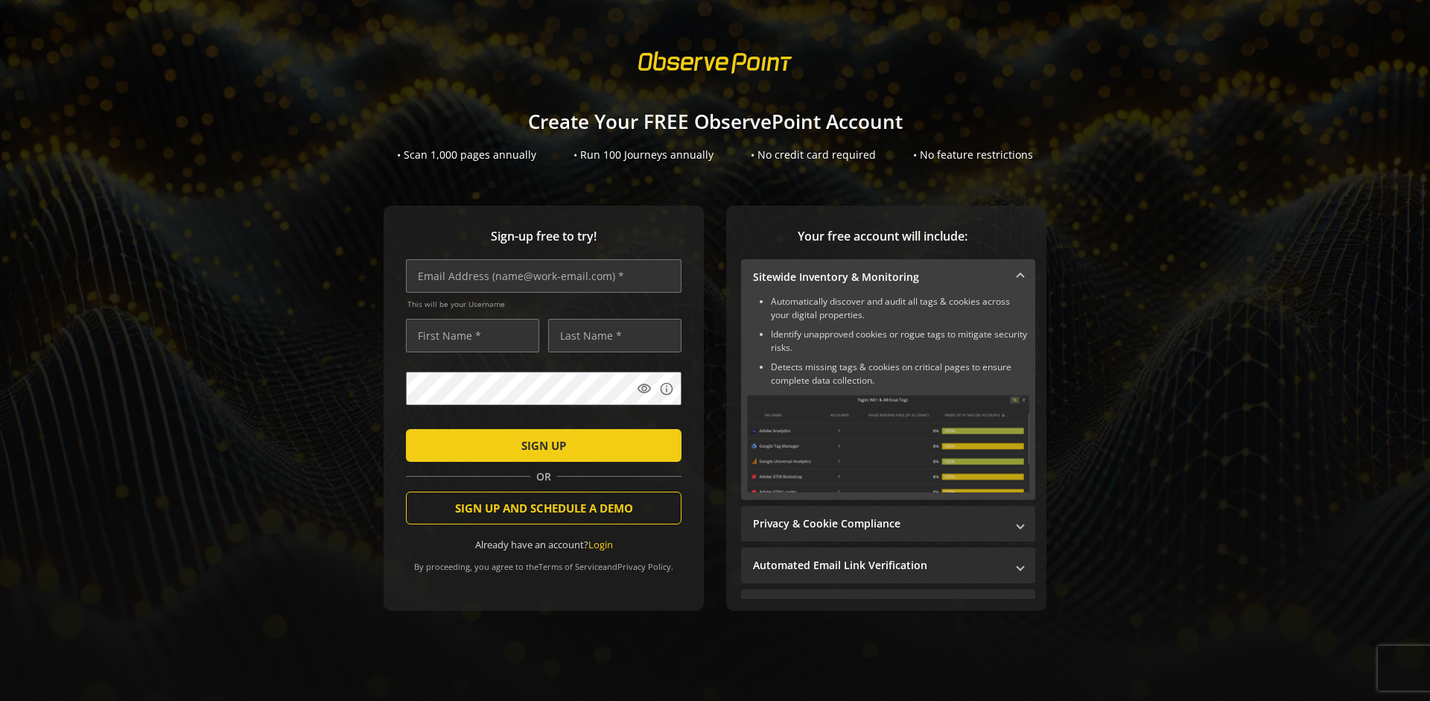  I want to click on div: • Scan 1,000 pages annually, so click(466, 155).